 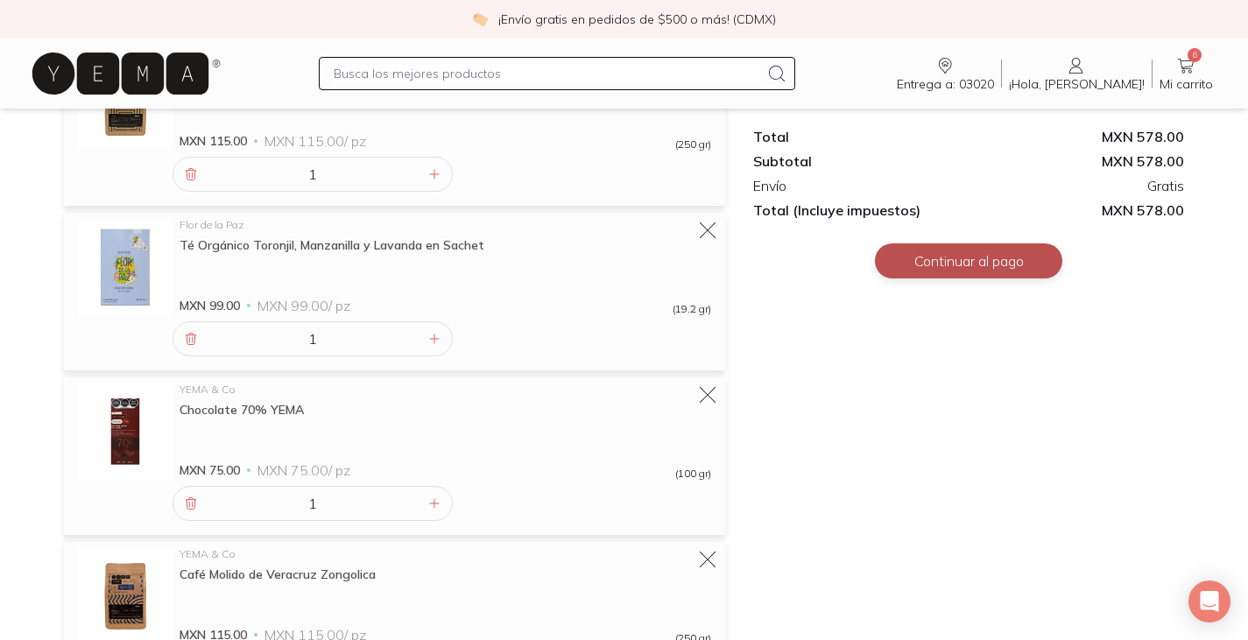 What do you see at coordinates (861, 137) in the screenshot?
I see `div: Total` at bounding box center [861, 137].